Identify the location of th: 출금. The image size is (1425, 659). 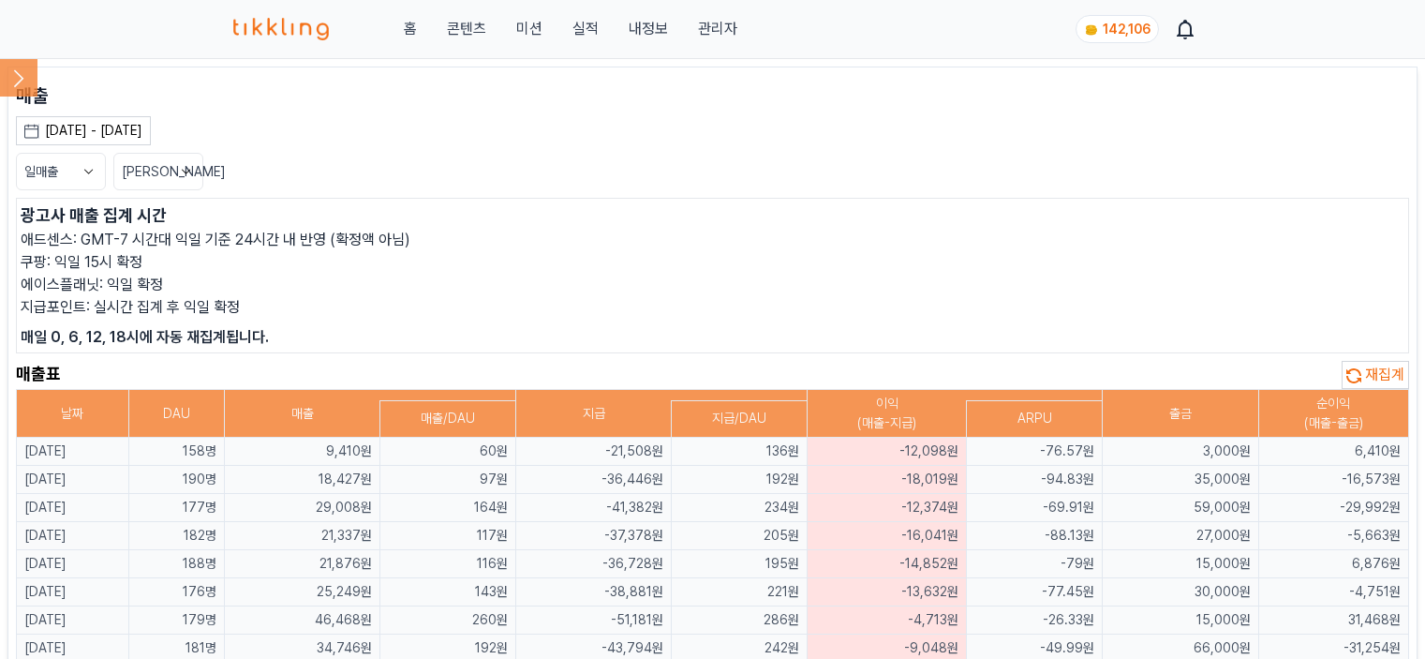
(1180, 413).